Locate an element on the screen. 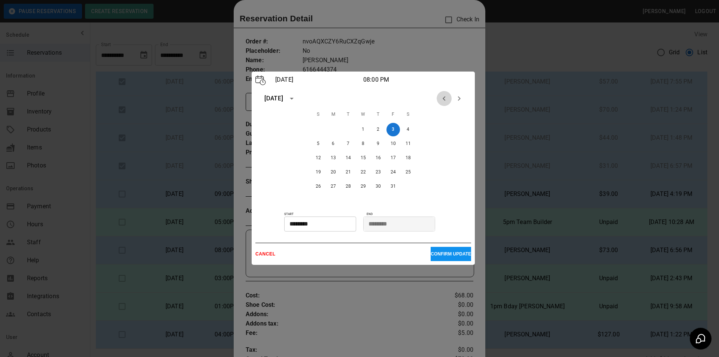 The image size is (719, 357). button: 6 is located at coordinates (333, 144).